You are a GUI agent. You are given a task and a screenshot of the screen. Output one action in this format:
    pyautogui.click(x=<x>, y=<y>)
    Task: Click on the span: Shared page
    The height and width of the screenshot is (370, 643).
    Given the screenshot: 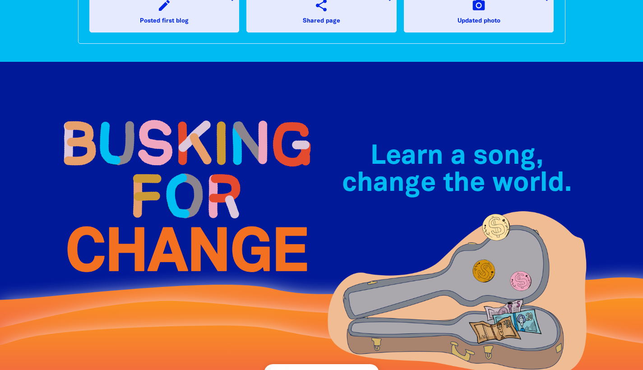 What is the action you would take?
    pyautogui.click(x=321, y=21)
    